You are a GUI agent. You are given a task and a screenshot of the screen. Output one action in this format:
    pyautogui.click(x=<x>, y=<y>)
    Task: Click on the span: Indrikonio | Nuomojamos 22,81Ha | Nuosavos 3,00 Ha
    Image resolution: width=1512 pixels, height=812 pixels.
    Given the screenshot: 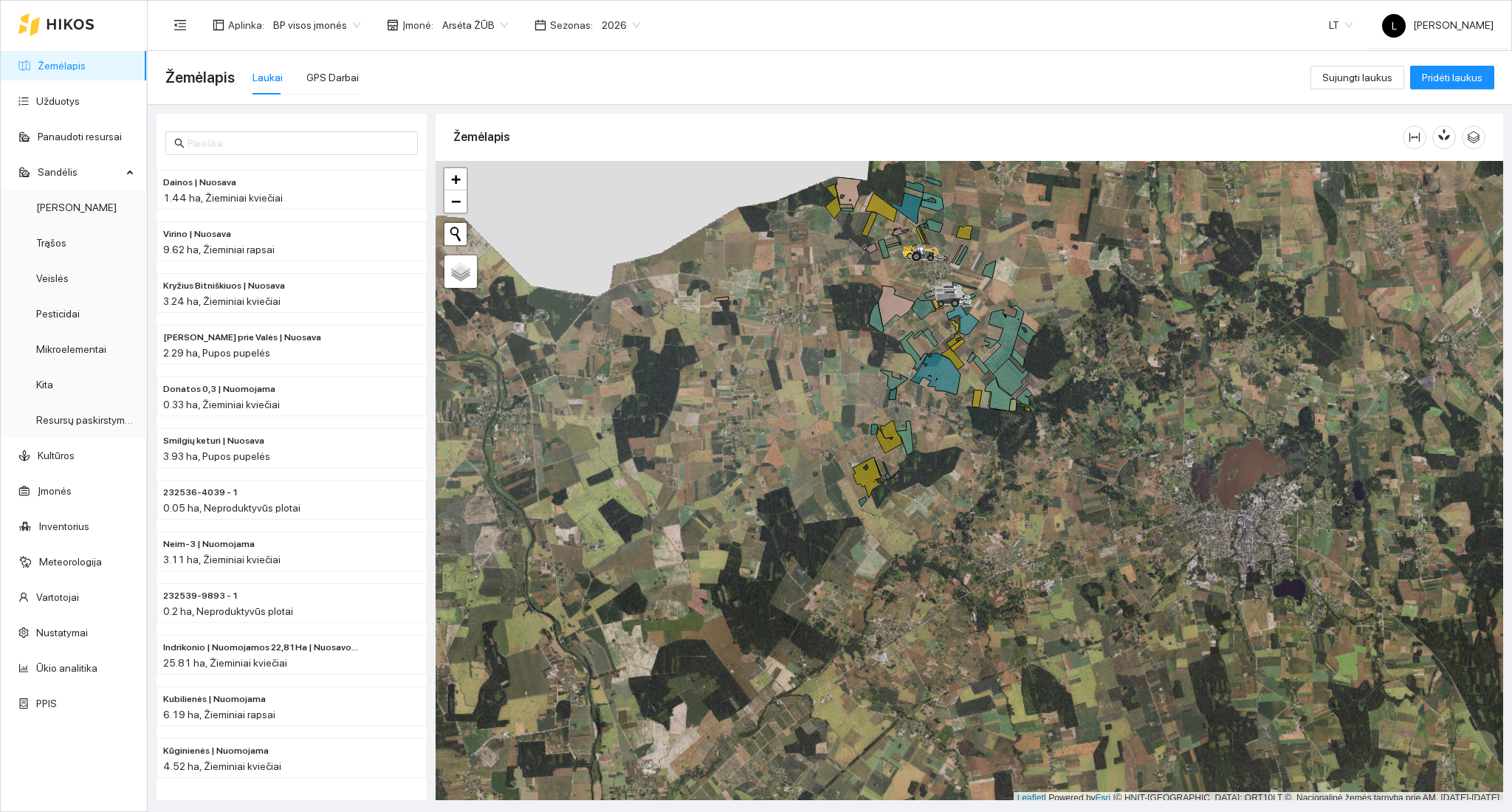 What is the action you would take?
    pyautogui.click(x=262, y=647)
    